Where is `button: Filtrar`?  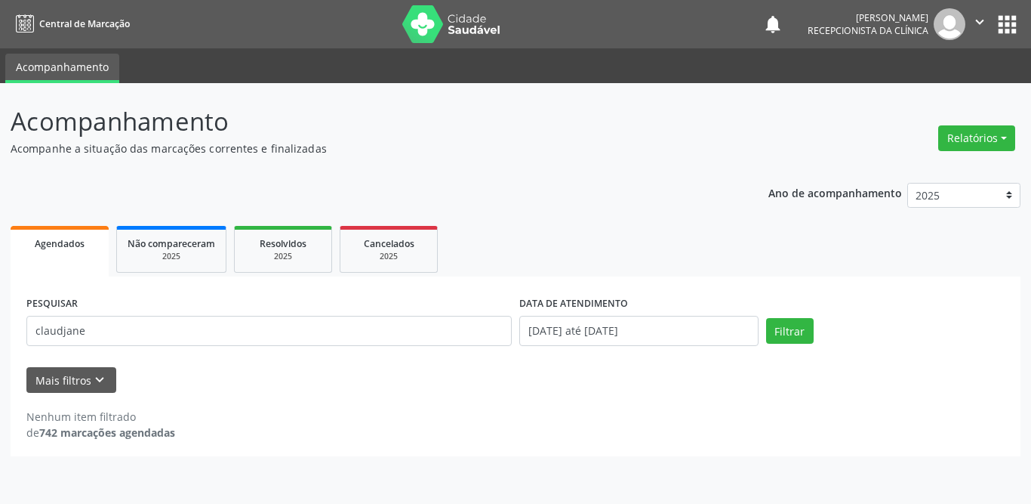
button: Filtrar is located at coordinates (790, 331).